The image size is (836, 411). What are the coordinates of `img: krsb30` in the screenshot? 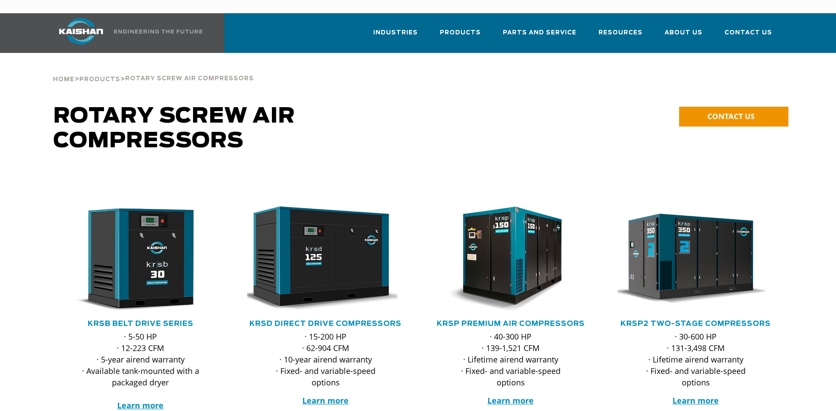 It's located at (134, 259).